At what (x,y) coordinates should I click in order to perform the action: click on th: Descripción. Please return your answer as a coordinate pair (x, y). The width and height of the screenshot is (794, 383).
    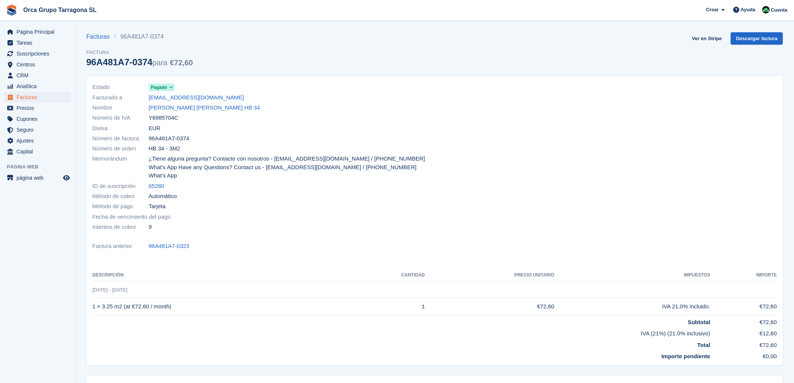
    Looking at the image, I should click on (220, 275).